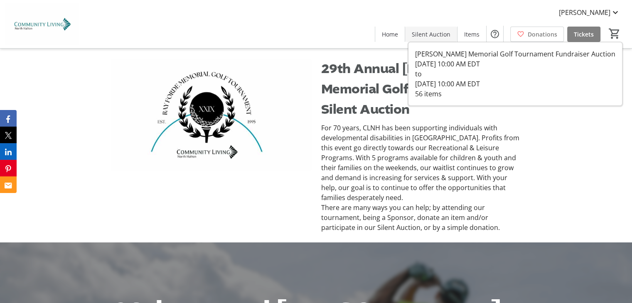 This screenshot has width=632, height=303. I want to click on div: 56 items, so click(515, 94).